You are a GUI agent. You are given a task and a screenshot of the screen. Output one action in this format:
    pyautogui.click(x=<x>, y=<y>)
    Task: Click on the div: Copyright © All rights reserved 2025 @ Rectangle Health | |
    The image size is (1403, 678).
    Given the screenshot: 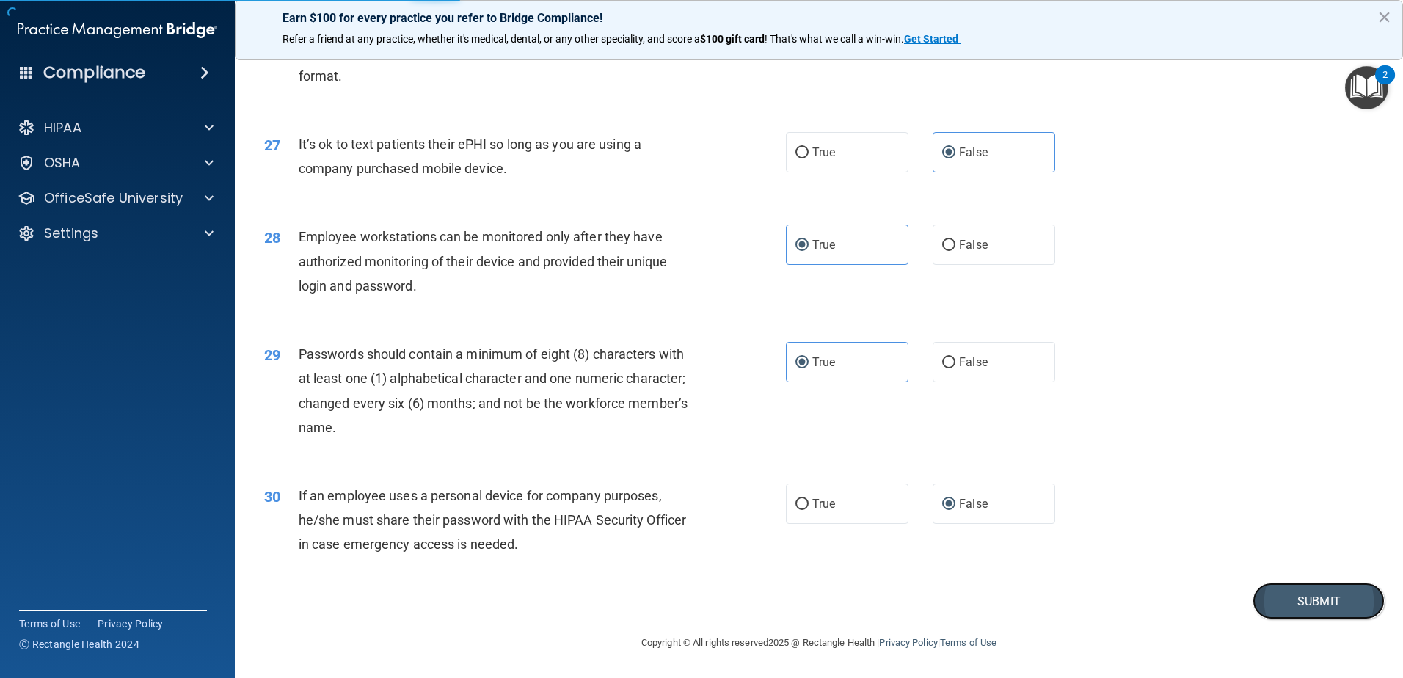 What is the action you would take?
    pyautogui.click(x=819, y=643)
    